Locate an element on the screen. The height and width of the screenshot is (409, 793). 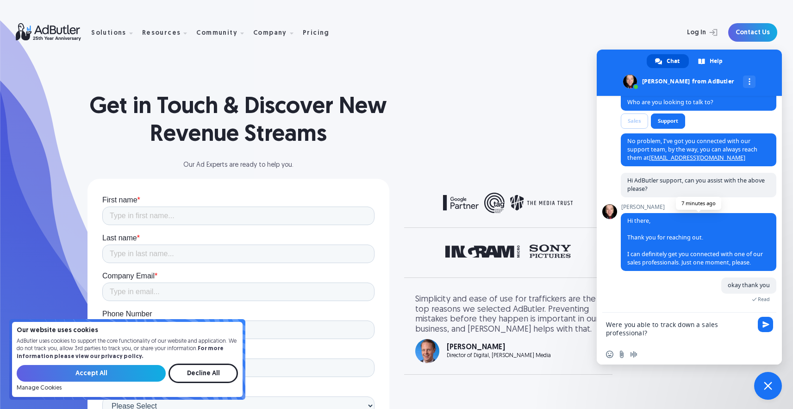
div: 2 of 2 is located at coordinates (508, 203).